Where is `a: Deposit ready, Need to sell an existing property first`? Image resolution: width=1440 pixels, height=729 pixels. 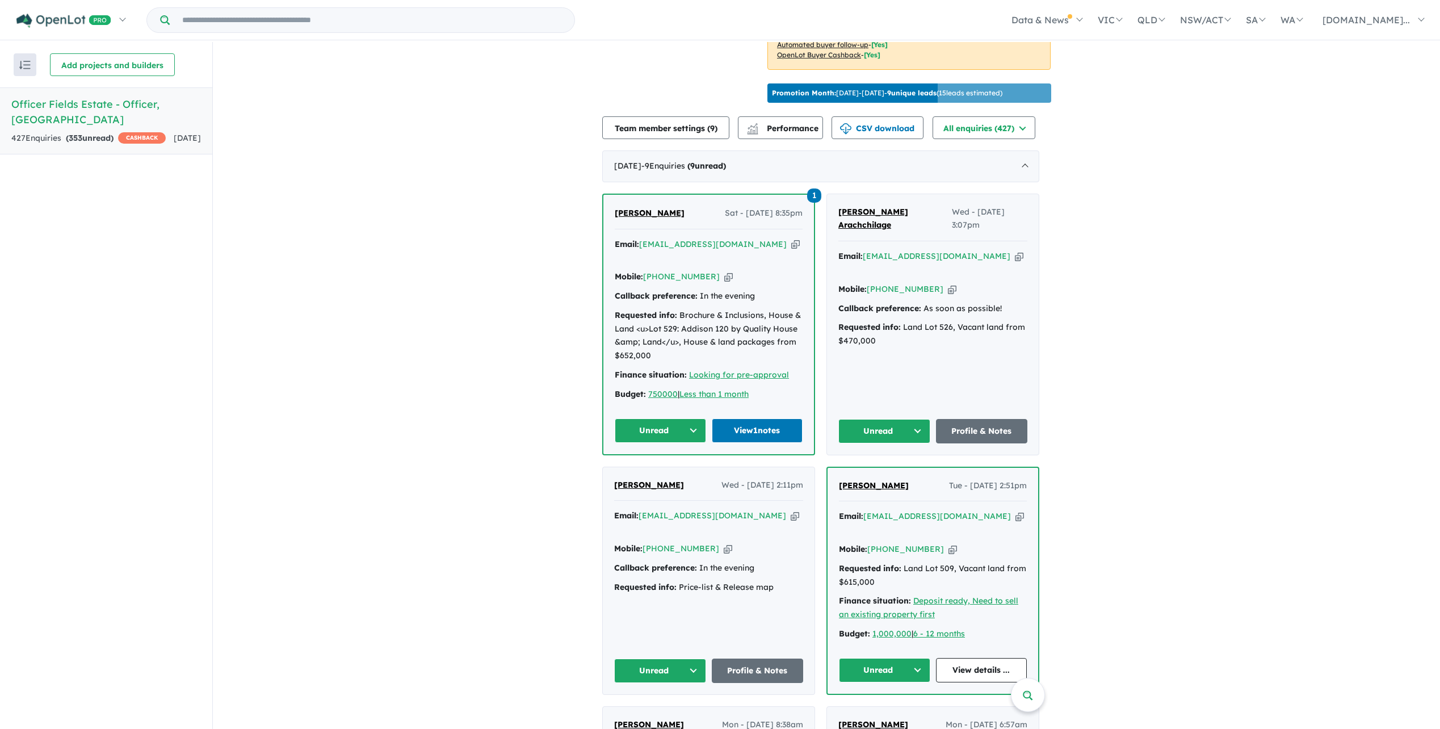
a: Deposit ready, Need to sell an existing property first is located at coordinates (928, 607).